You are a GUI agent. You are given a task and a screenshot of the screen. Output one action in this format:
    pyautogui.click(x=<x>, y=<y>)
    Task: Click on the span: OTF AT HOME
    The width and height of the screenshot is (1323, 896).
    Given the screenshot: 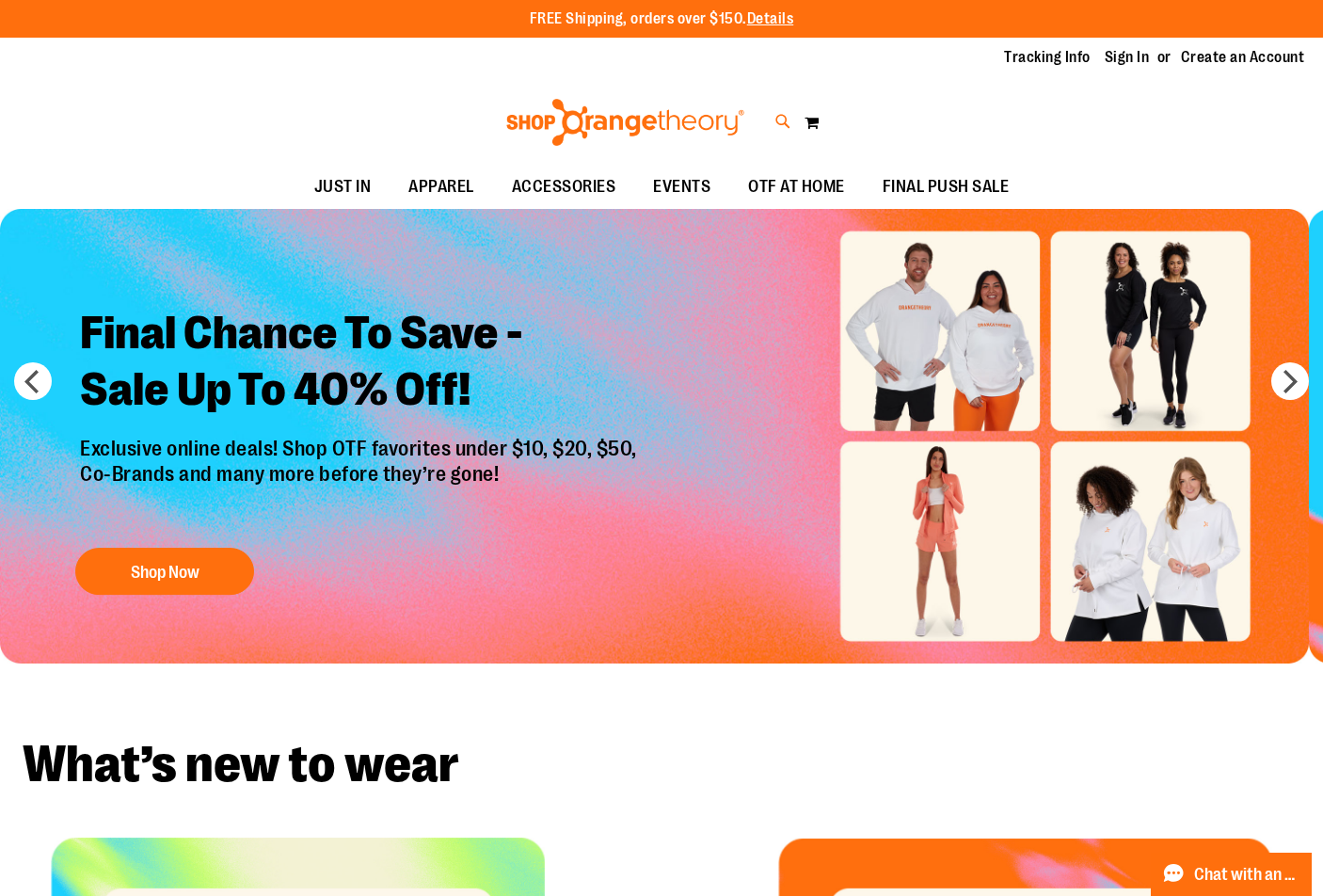 What is the action you would take?
    pyautogui.click(x=796, y=186)
    